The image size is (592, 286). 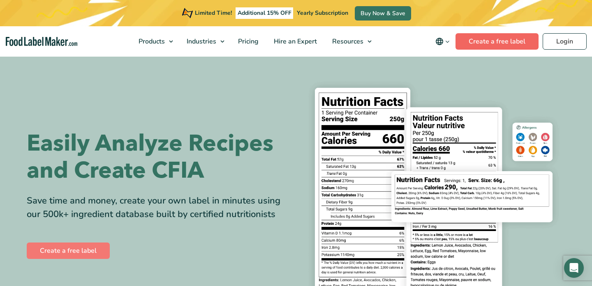 What do you see at coordinates (200, 41) in the screenshot?
I see `span: Industries` at bounding box center [200, 41].